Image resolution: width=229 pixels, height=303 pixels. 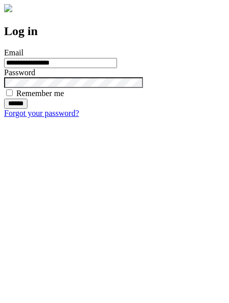 What do you see at coordinates (8, 8) in the screenshot?
I see `img: logo-4e3dc11c47720685a147b03b5a06dd966a58ff35d612b21f08c02c0306f2b779.png` at bounding box center [8, 8].